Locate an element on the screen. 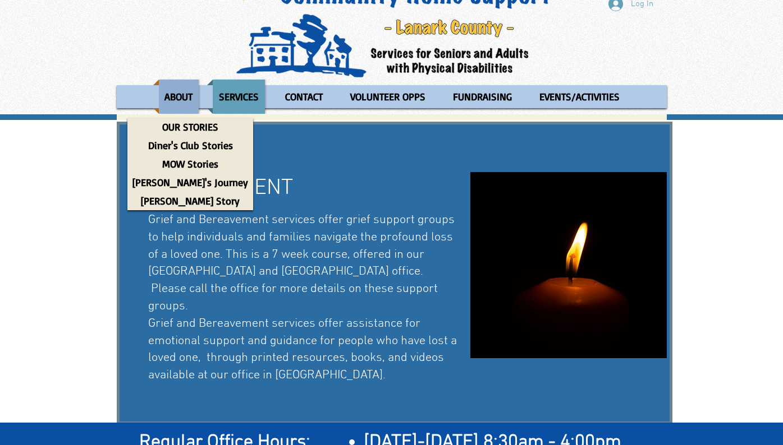  a: OUR STORIES is located at coordinates (190, 127).